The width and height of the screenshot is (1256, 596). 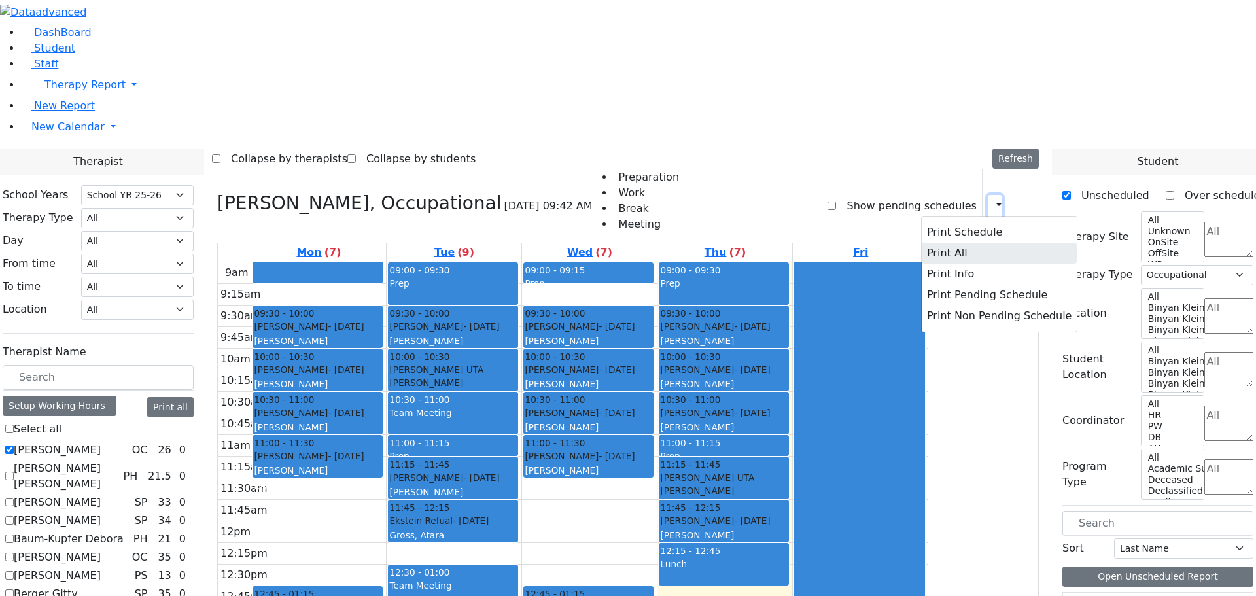 What do you see at coordinates (999, 253) in the screenshot?
I see `button: Print All` at bounding box center [999, 253].